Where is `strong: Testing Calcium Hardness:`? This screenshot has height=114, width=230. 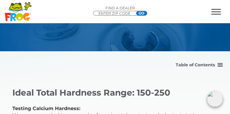
strong: Testing Calcium Hardness: is located at coordinates (46, 108).